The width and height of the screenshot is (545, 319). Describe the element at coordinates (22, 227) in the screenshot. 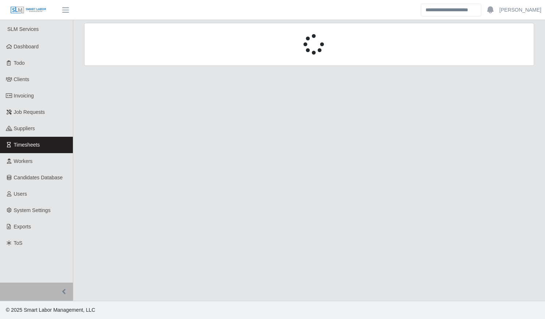

I see `span: Exports` at that location.